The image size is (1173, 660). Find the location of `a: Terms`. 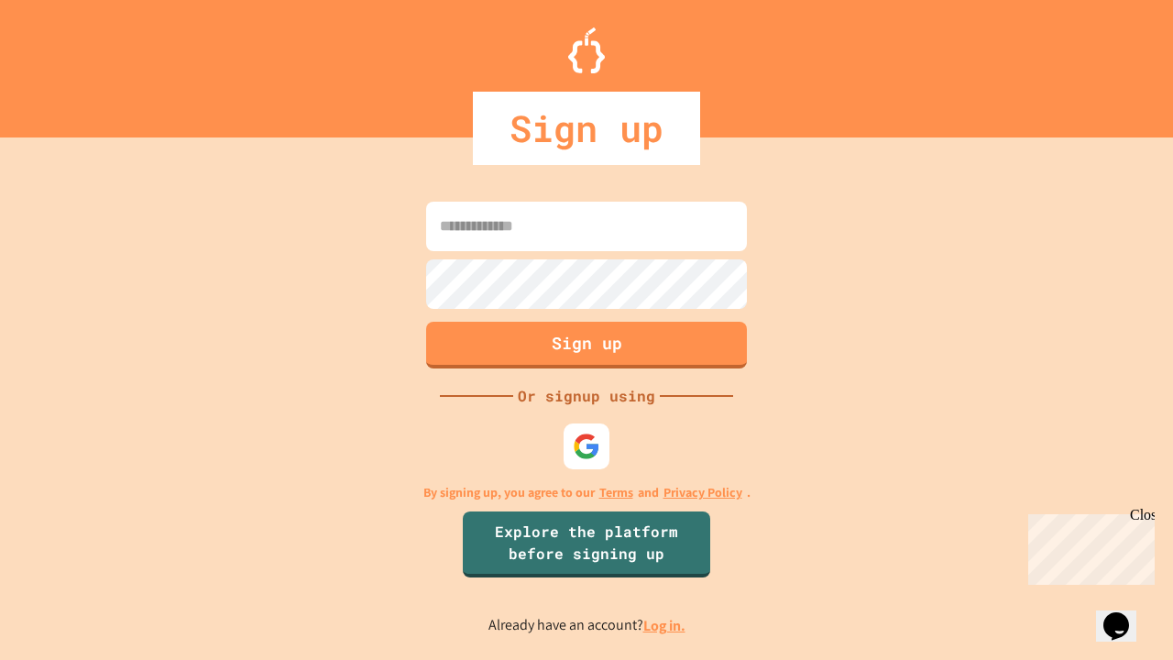

a: Terms is located at coordinates (616, 492).